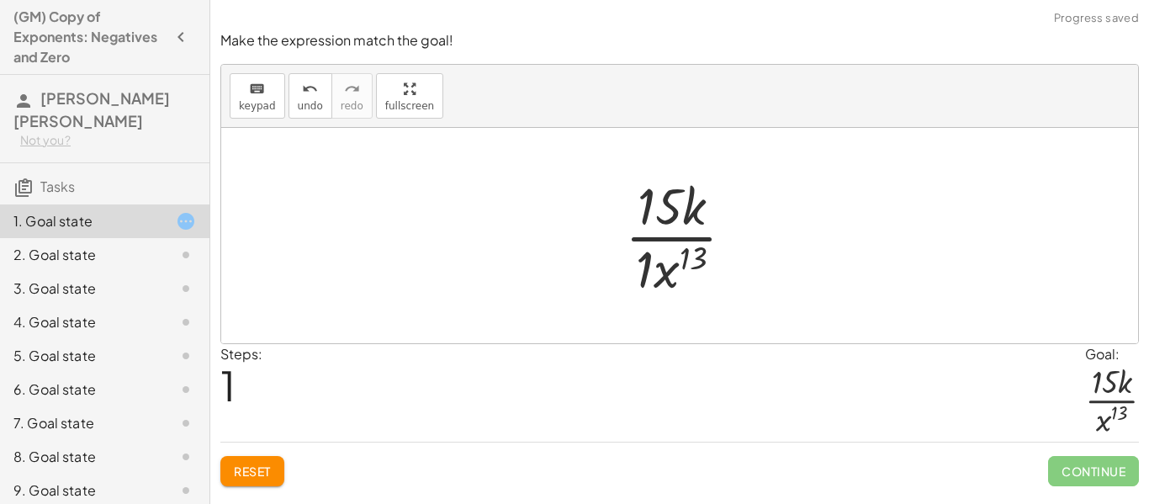 Image resolution: width=1149 pixels, height=504 pixels. Describe the element at coordinates (89, 37) in the screenshot. I see `h4: (GM) Copy of Exponents: Negatives and Zero` at that location.